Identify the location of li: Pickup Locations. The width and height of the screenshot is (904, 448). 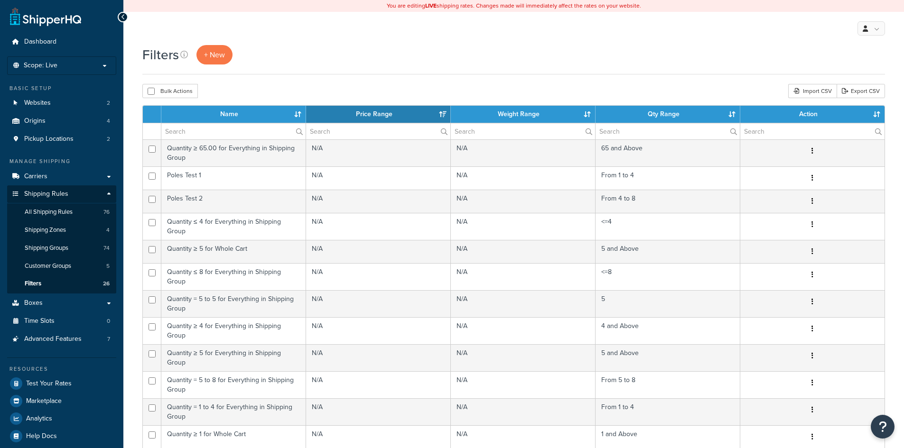
(62, 139).